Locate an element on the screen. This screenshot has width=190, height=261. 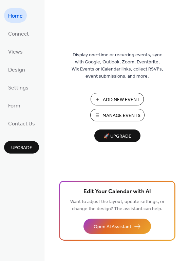
a: Settings is located at coordinates (18, 87).